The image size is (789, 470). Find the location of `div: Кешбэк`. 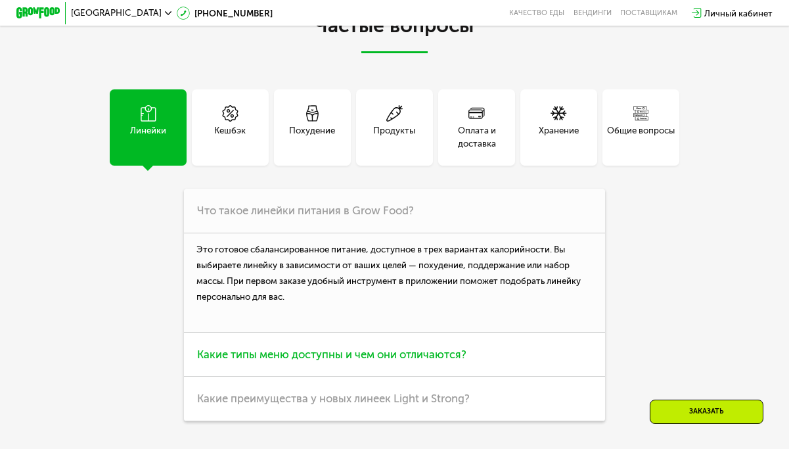

div: Кешбэк is located at coordinates (230, 137).